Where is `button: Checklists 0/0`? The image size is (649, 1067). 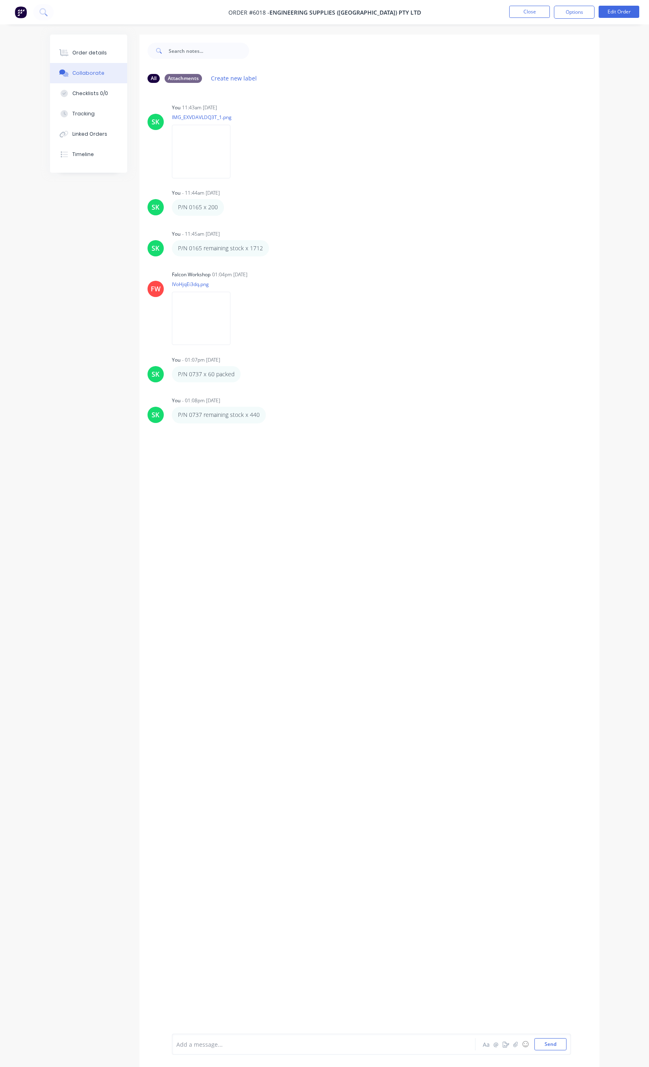
button: Checklists 0/0 is located at coordinates (89, 93).